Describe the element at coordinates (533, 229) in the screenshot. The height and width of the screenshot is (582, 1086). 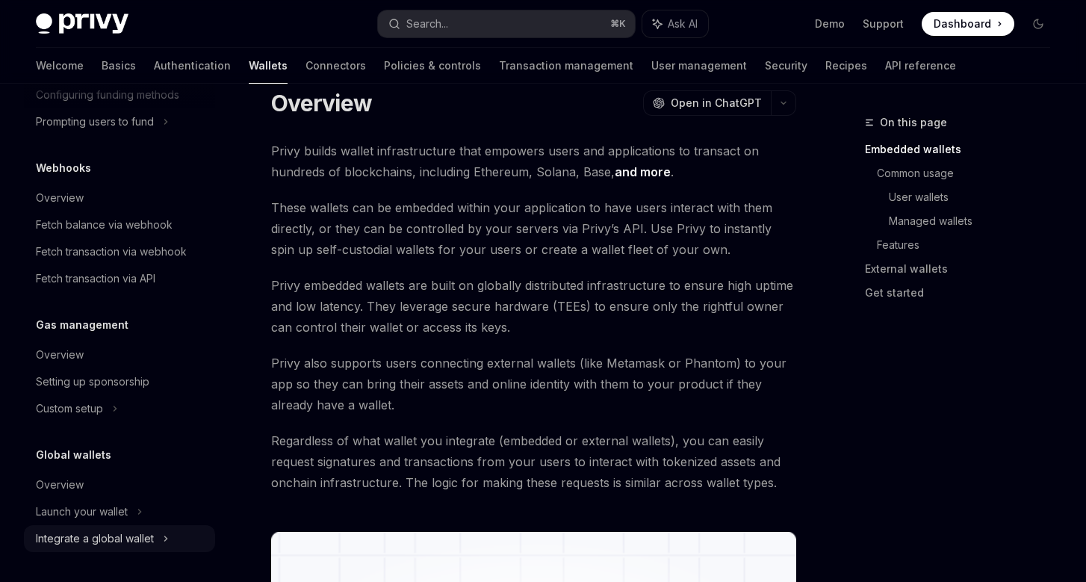
I see `span: These wallets can be embedded within your application to have users interact with them directly, ...` at that location.